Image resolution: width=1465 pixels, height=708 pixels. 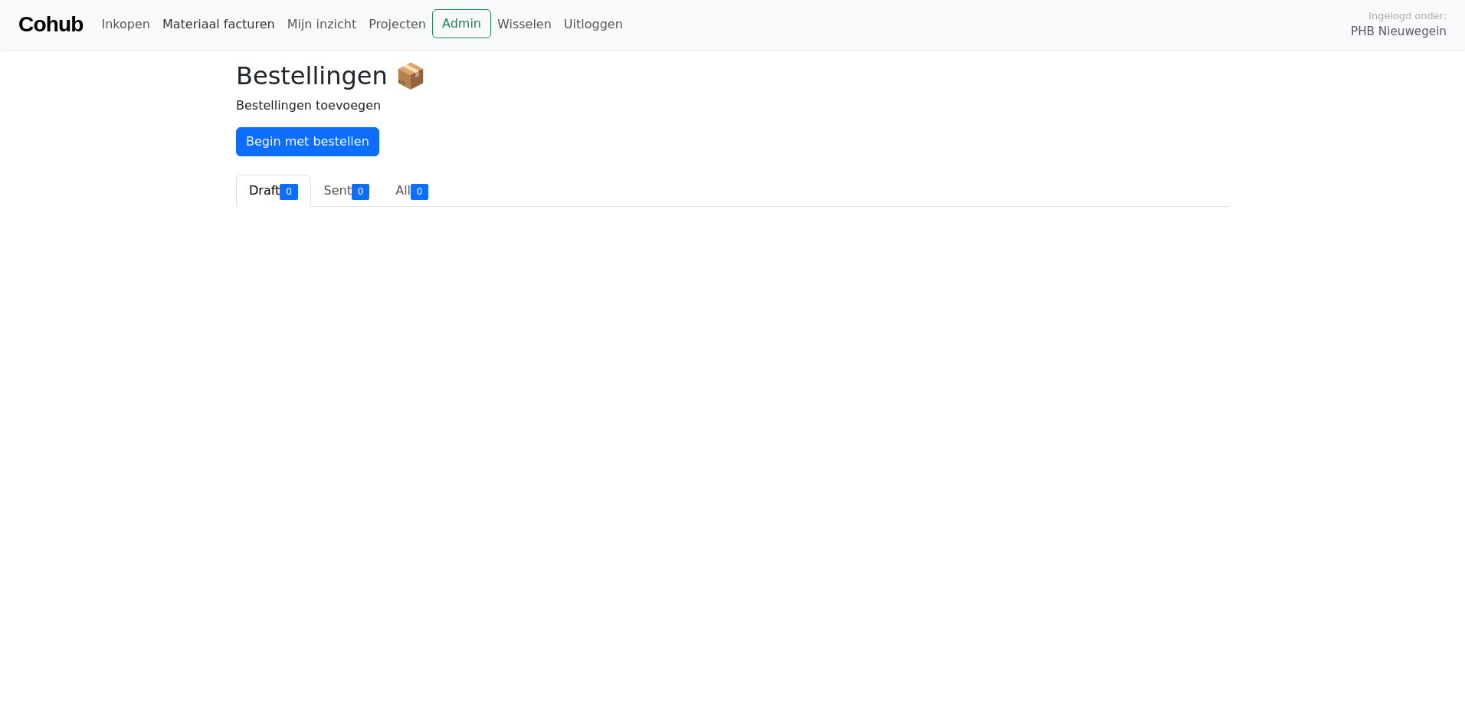 I want to click on a: Materiaal facturen, so click(x=218, y=25).